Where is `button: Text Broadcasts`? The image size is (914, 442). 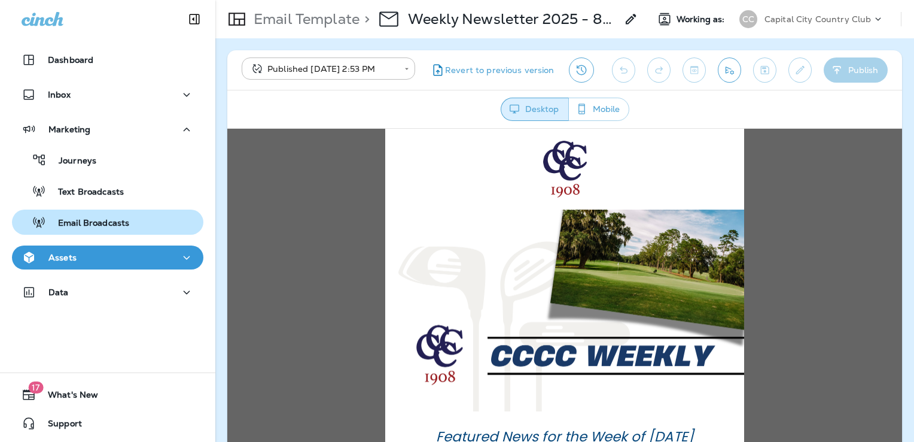
button: Text Broadcasts is located at coordinates (108, 191).